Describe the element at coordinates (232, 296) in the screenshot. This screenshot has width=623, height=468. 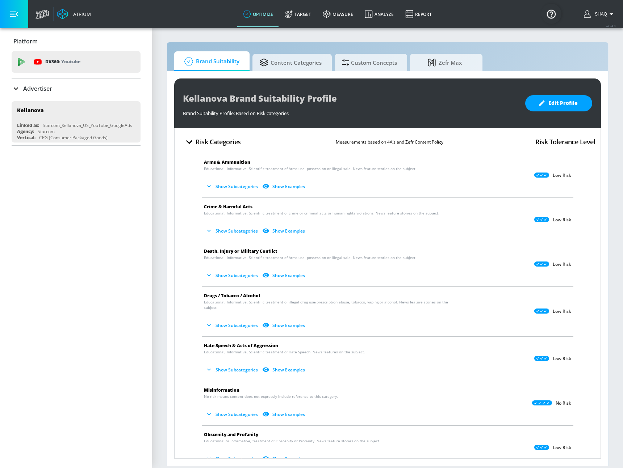
I see `span: Drugs / Tobacco / Alcohol` at that location.